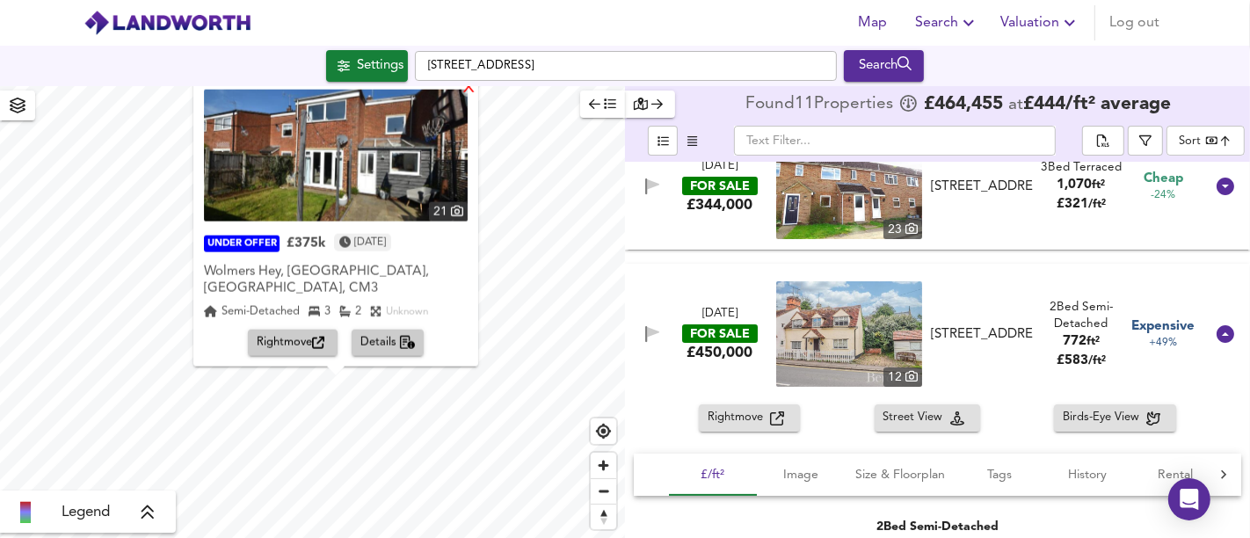 Image resolution: width=1250 pixels, height=538 pixels. I want to click on span: 772, so click(1074, 341).